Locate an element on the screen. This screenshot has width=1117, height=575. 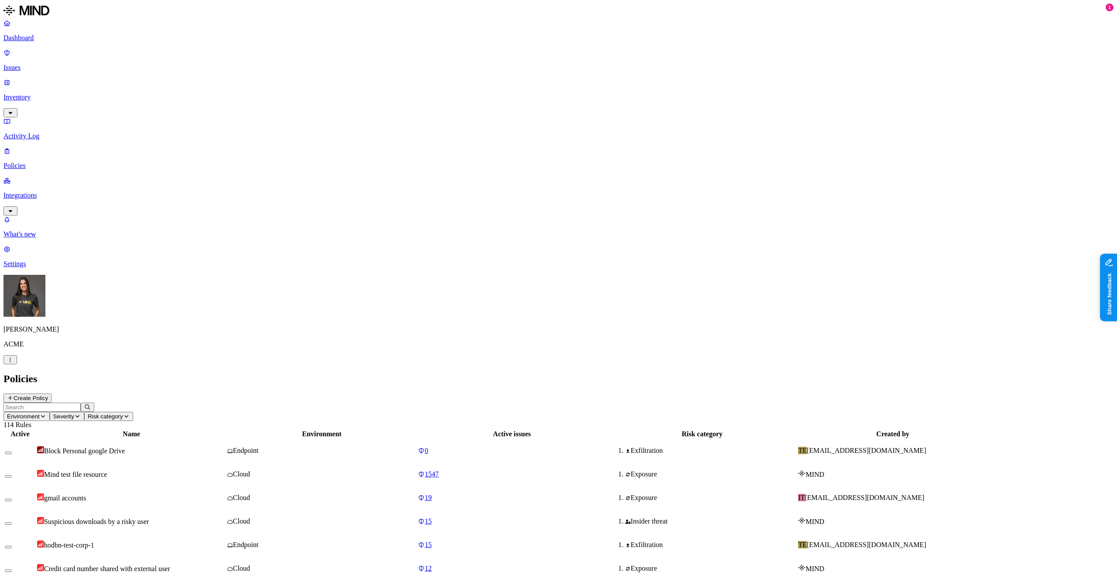
a: Dashboard is located at coordinates (558, 31).